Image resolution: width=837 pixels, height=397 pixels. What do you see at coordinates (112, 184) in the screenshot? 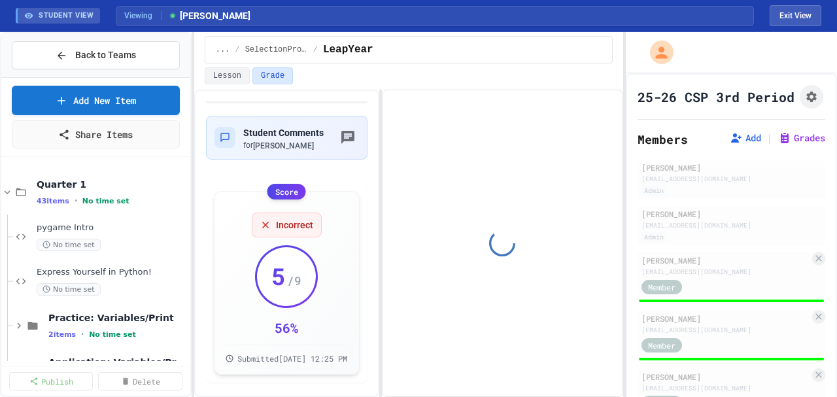
I see `span: Quarter 1` at bounding box center [112, 184].